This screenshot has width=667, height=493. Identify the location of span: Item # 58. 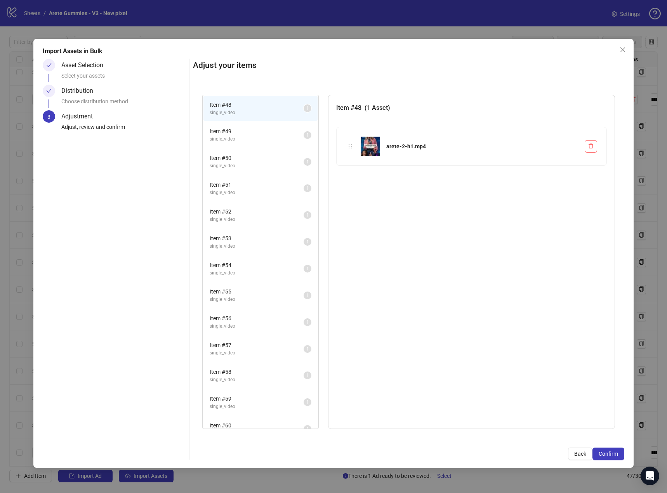
(257, 372).